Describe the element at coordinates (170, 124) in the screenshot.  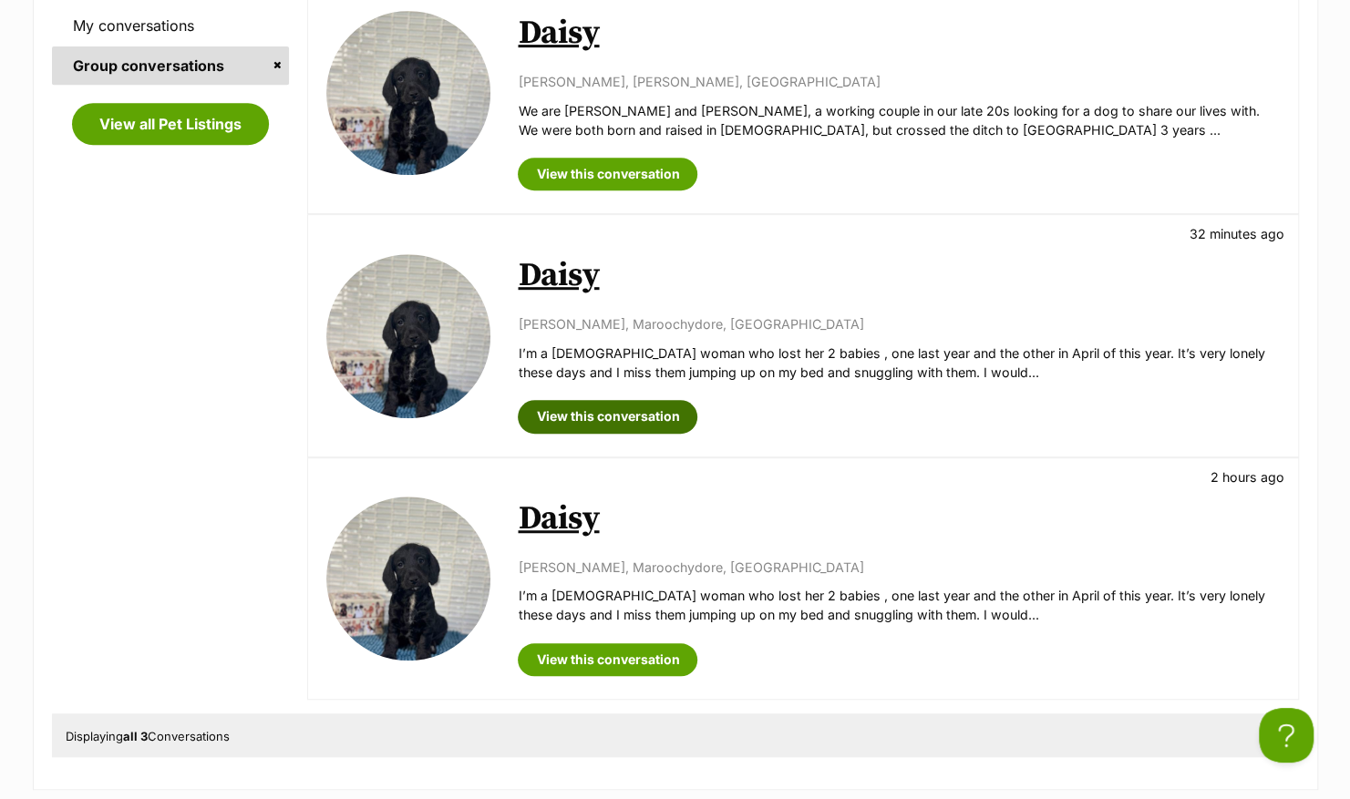
I see `a: View all Pet Listings` at that location.